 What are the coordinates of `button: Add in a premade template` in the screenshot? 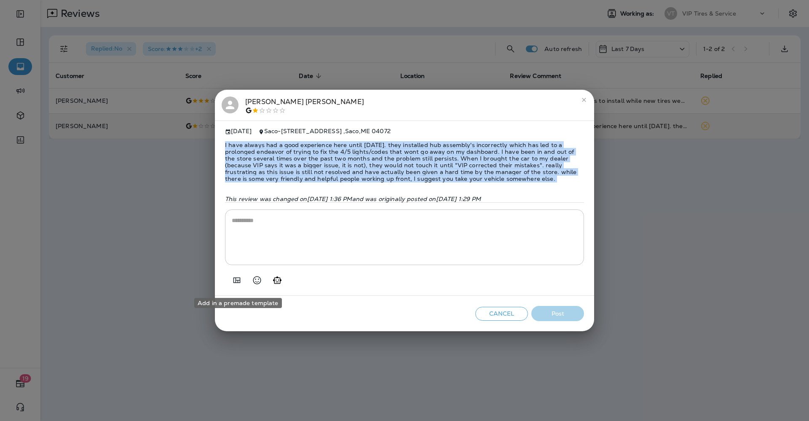 It's located at (237, 280).